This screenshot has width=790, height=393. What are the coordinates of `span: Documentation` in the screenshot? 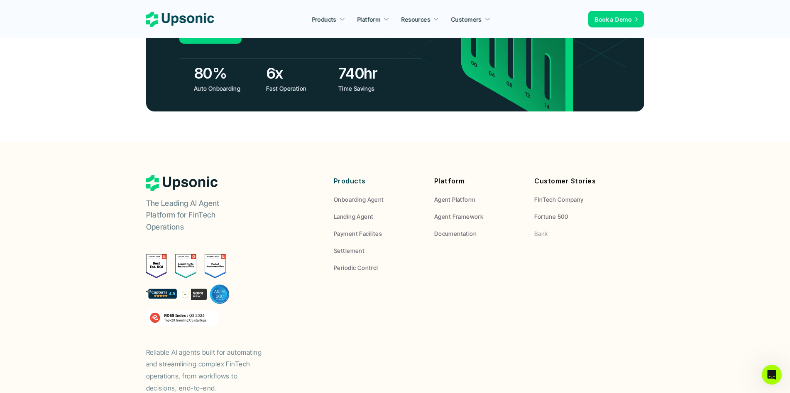 It's located at (456, 233).